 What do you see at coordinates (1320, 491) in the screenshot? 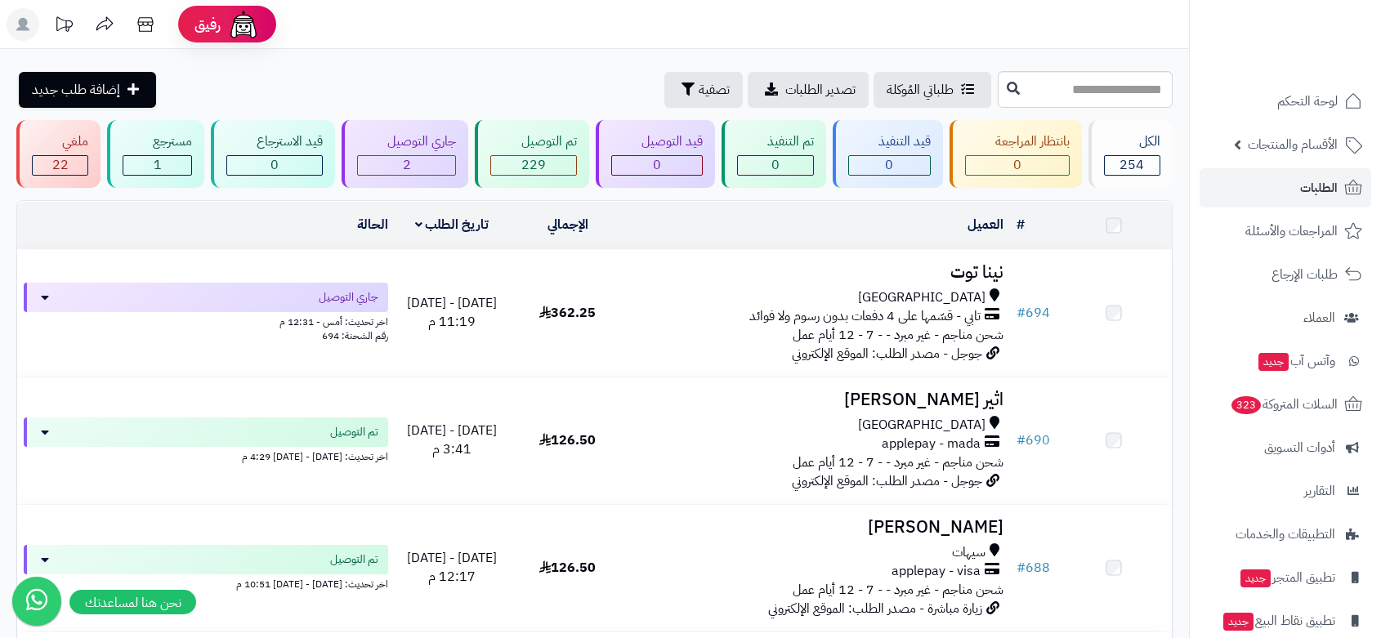
I see `span: التقارير` at bounding box center [1320, 491].